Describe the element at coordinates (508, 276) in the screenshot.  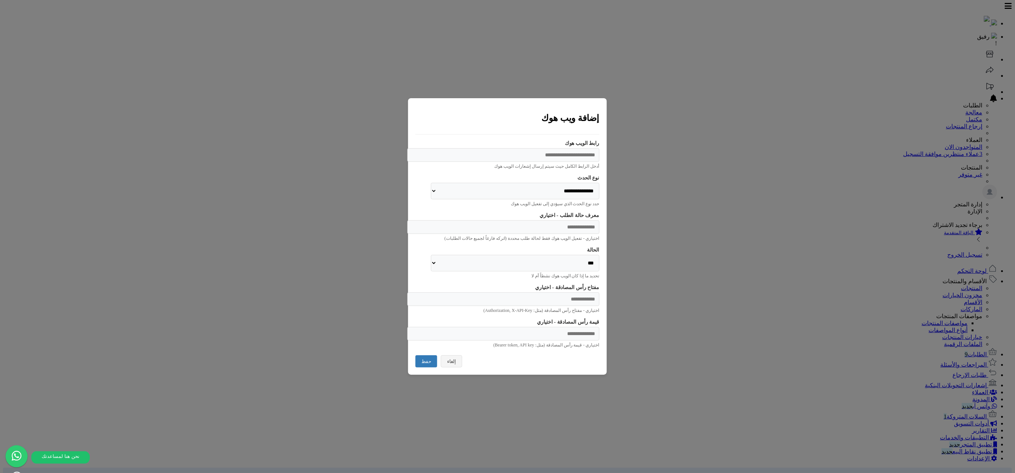
I see `div: تحديد ما إذا كان الويب هوك نشطاً أم لا` at that location.